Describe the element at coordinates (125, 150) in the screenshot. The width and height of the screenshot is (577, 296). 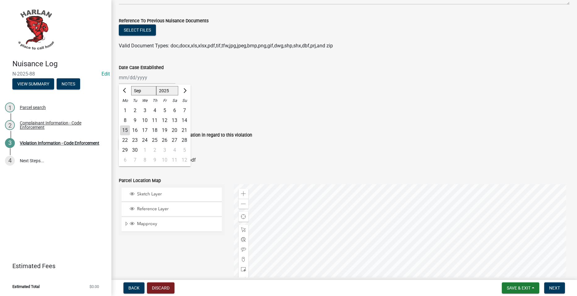
I see `div: 29` at that location.